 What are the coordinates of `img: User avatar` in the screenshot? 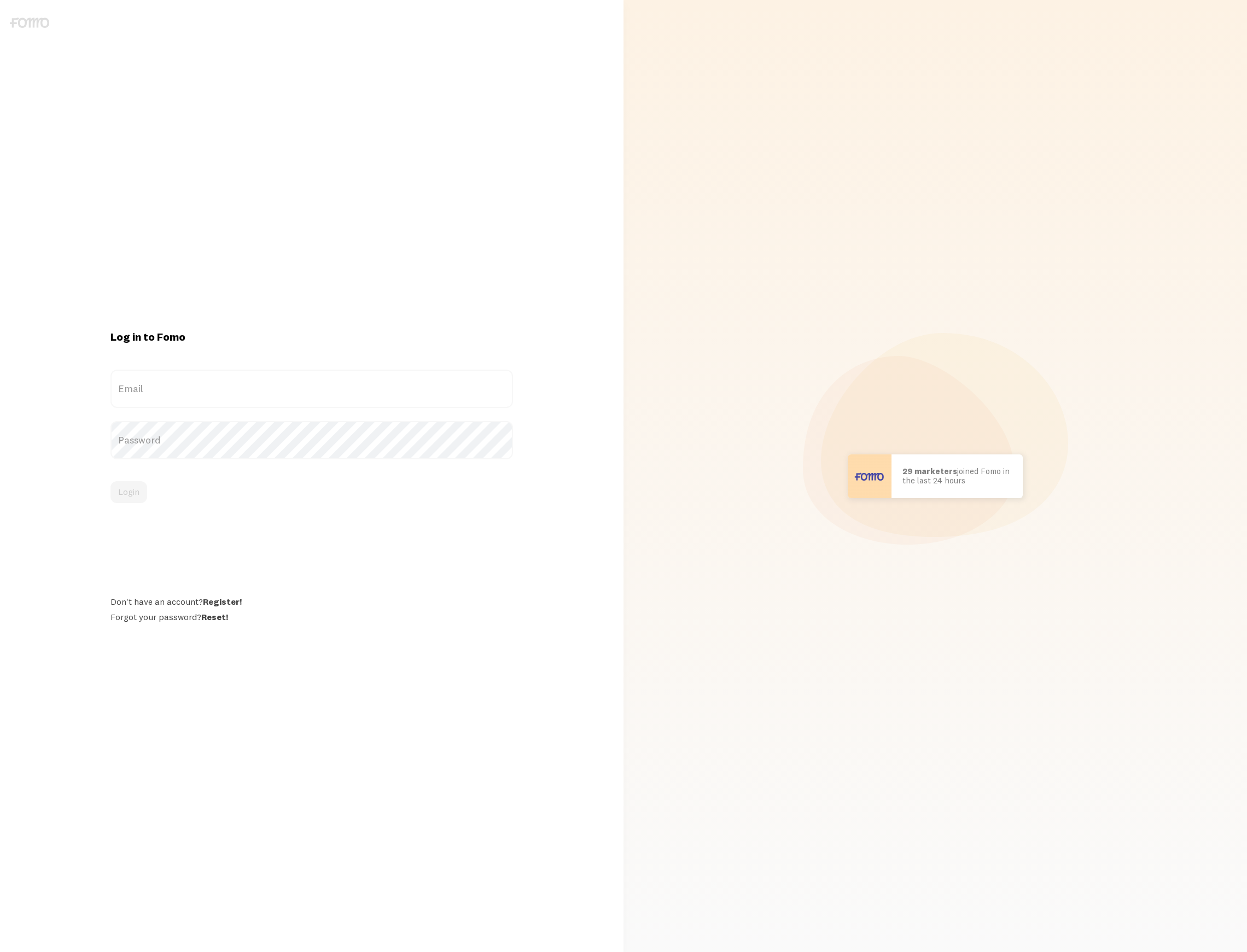 It's located at (870, 476).